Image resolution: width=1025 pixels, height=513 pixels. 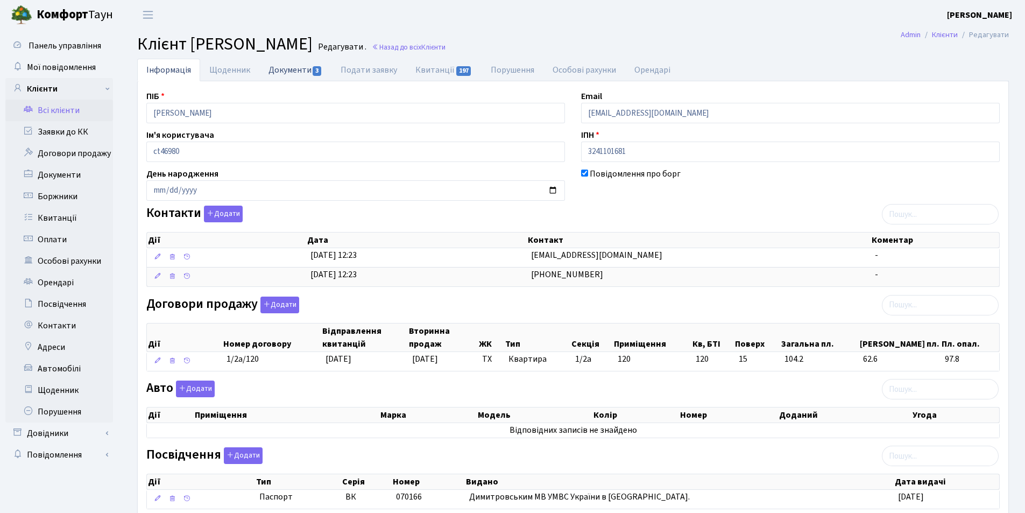 What do you see at coordinates (180, 135) in the screenshot?
I see `label: Ім'я користувача` at bounding box center [180, 135].